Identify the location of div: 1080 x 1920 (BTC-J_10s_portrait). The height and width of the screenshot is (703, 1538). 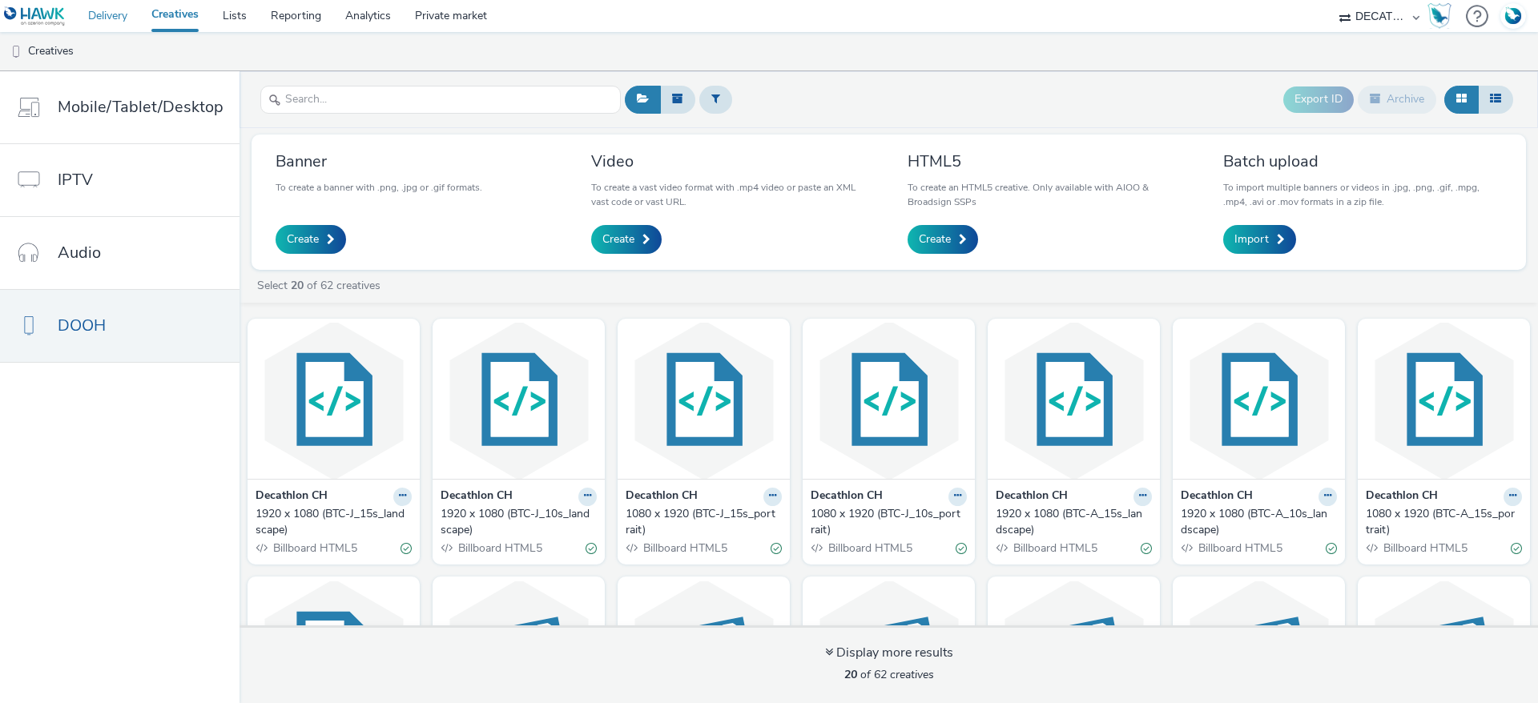
(885, 522).